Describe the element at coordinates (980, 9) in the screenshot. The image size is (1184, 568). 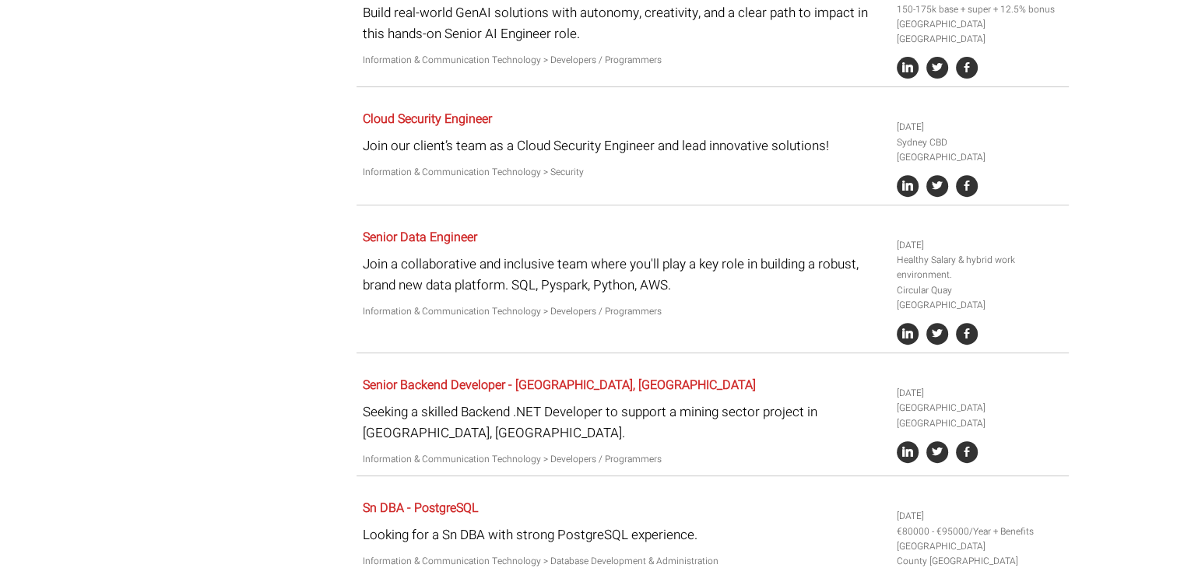
I see `li: 150-175k base + super + 12.5% bonus` at that location.